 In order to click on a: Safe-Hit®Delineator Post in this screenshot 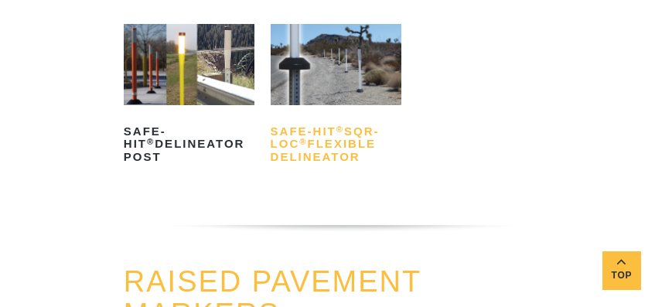, I will do `click(189, 97)`.